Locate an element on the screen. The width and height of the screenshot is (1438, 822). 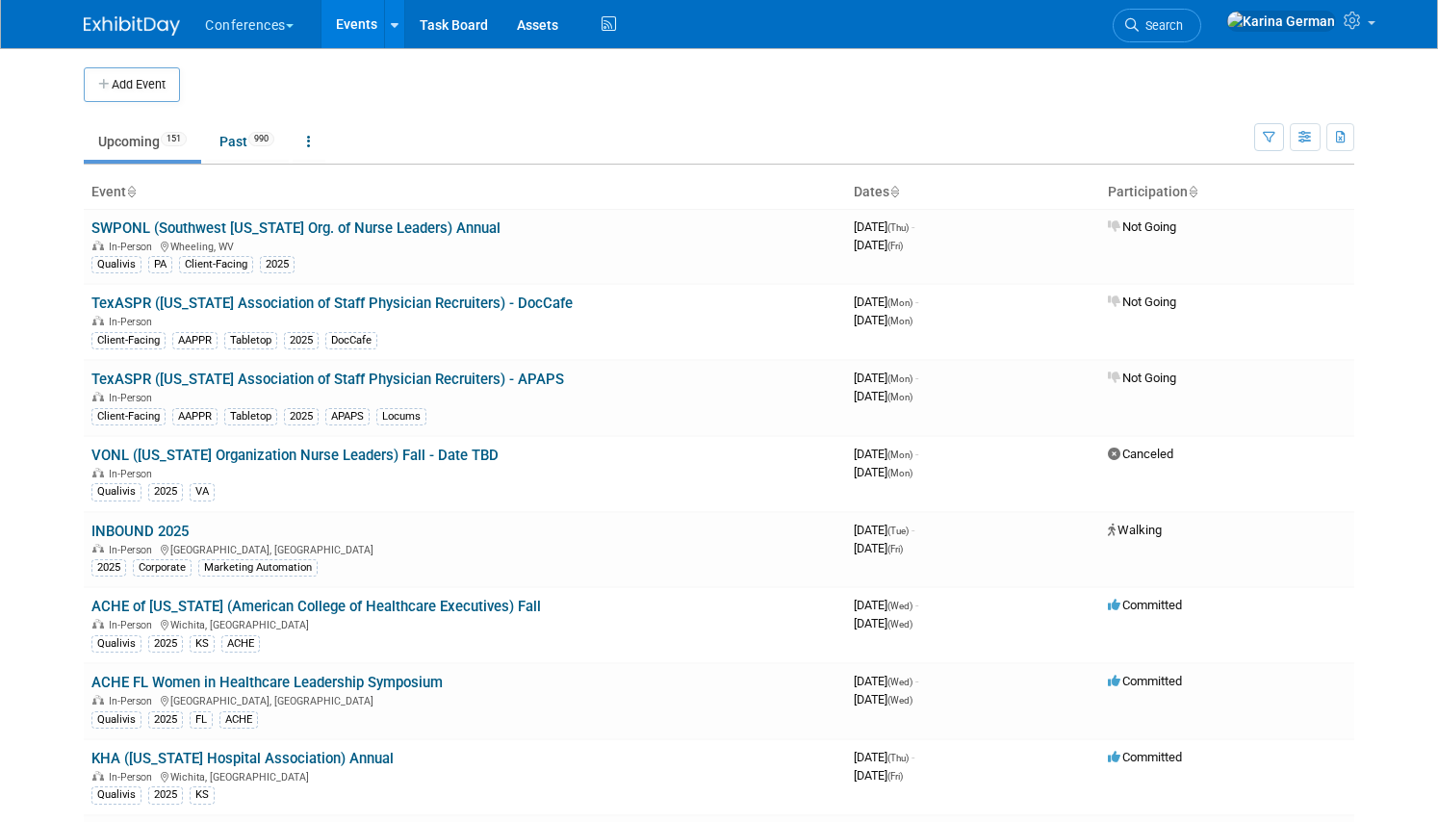
div: Wheeling, WV is located at coordinates (465, 245).